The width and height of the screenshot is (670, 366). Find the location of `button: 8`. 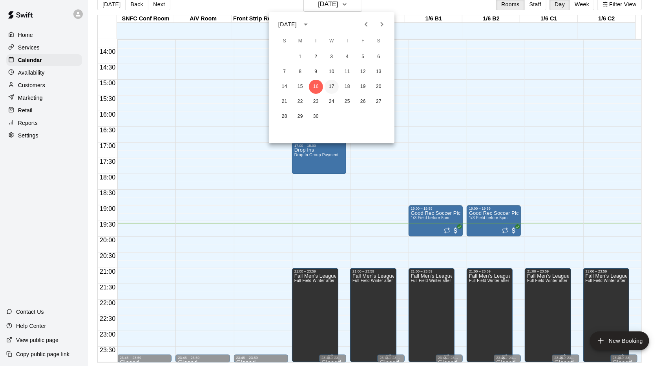

button: 8 is located at coordinates (300, 72).